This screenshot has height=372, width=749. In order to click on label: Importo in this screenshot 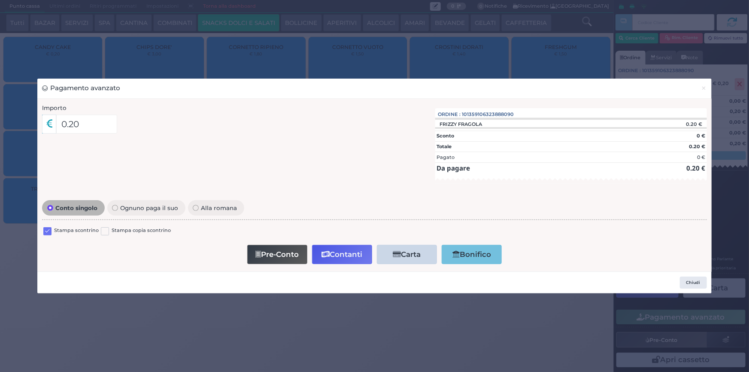, I will do `click(54, 108)`.